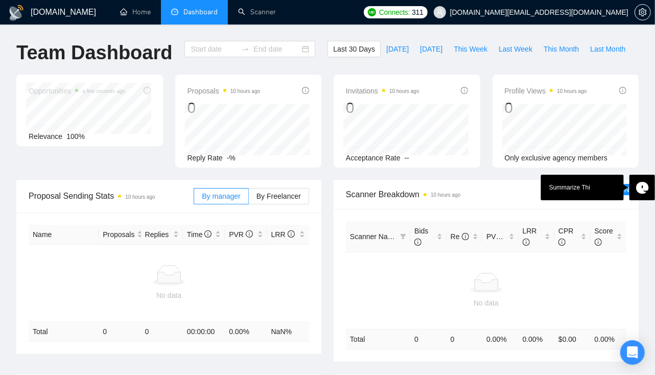 The width and height of the screenshot is (655, 375). What do you see at coordinates (374, 237) in the screenshot?
I see `span: Scanner Name` at bounding box center [374, 237].